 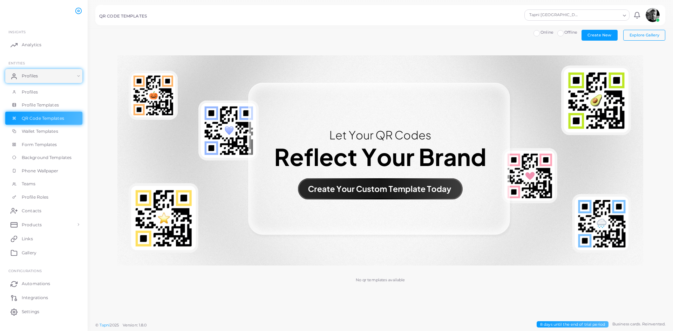 What do you see at coordinates (40, 105) in the screenshot?
I see `span: Profile Templates` at bounding box center [40, 105].